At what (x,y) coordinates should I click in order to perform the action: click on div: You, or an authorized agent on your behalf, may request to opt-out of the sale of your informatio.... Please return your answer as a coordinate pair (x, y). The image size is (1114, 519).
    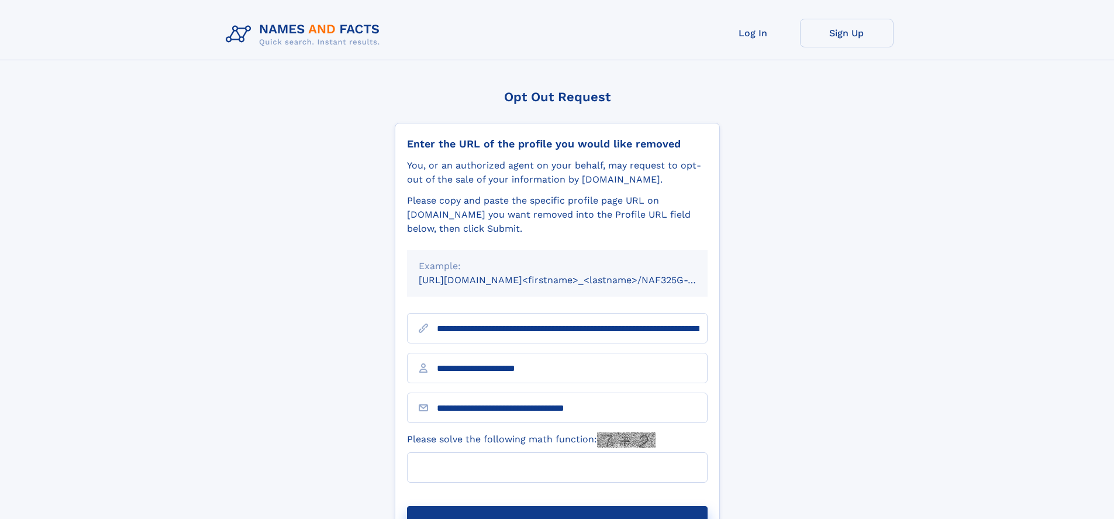
    Looking at the image, I should click on (557, 172).